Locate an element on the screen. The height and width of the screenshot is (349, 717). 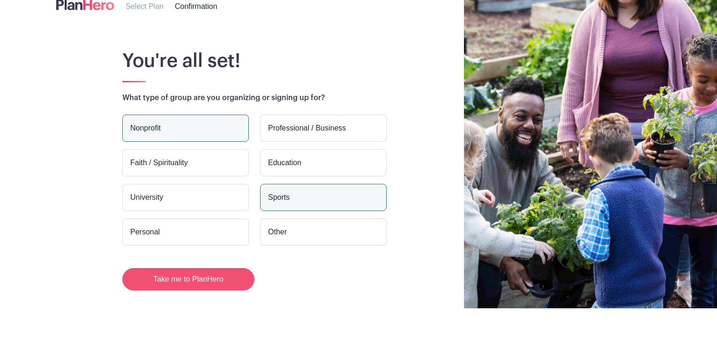
span: Confirmation is located at coordinates (196, 6).